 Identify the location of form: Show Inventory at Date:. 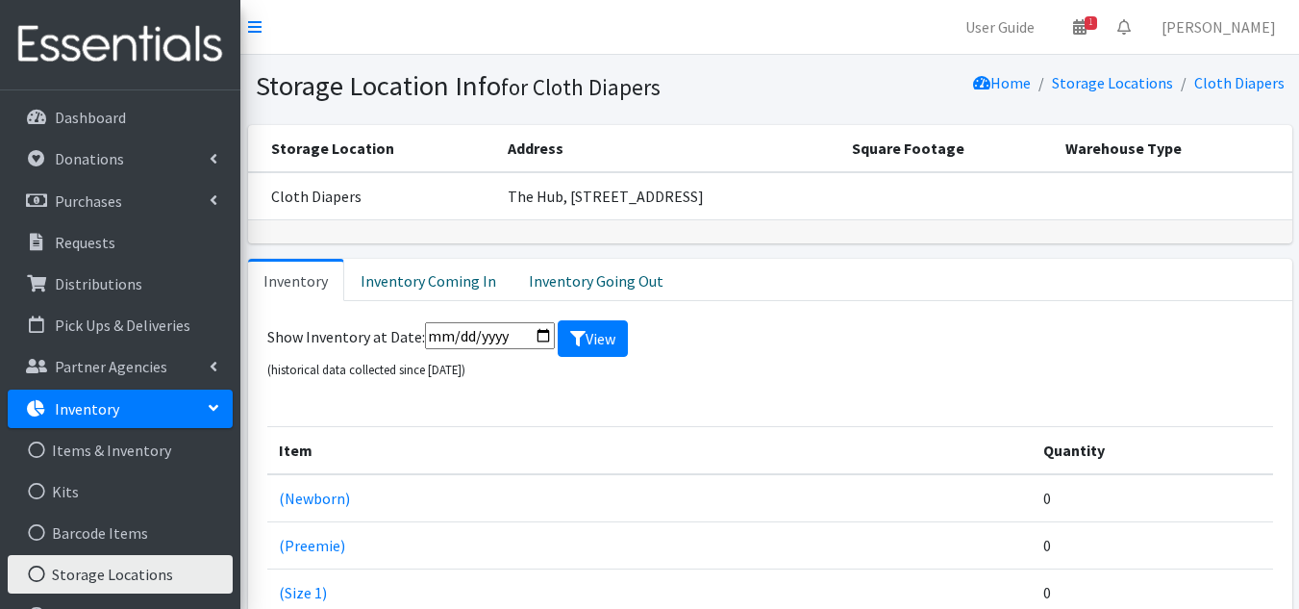
(770, 350).